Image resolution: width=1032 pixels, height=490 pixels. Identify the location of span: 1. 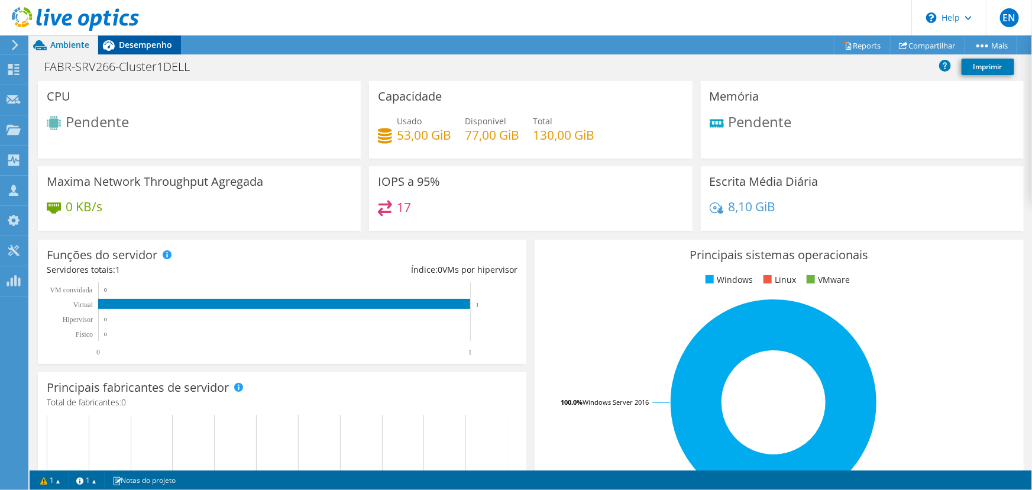
(118, 269).